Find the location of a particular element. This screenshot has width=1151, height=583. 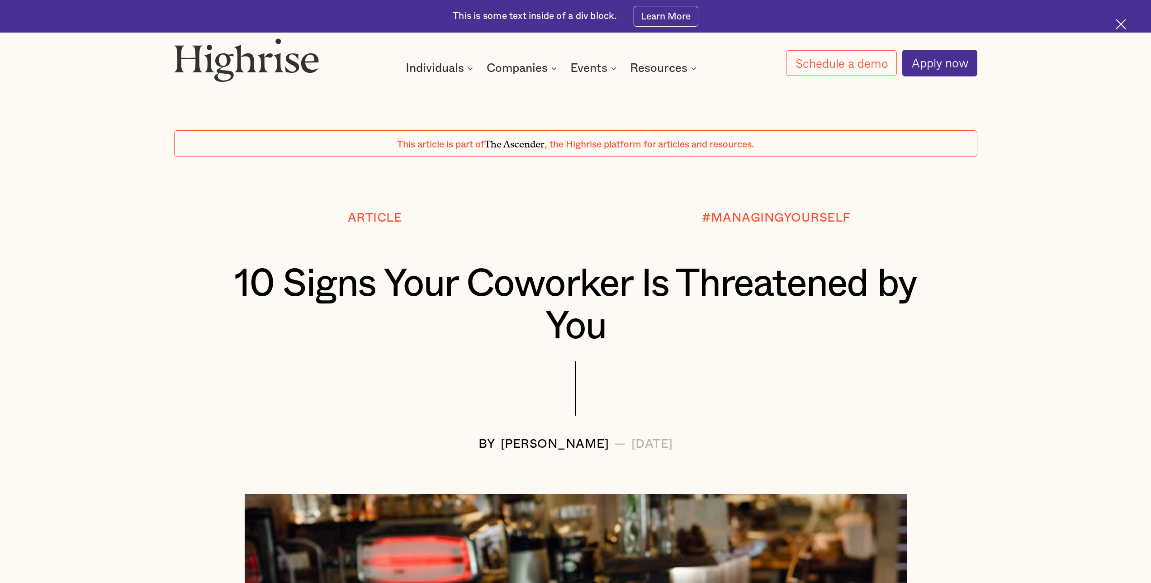

div: BY is located at coordinates (487, 444).